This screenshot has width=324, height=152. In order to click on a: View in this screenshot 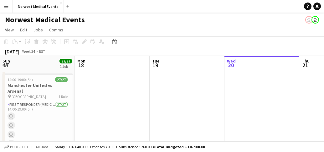, I will do `click(9, 30)`.